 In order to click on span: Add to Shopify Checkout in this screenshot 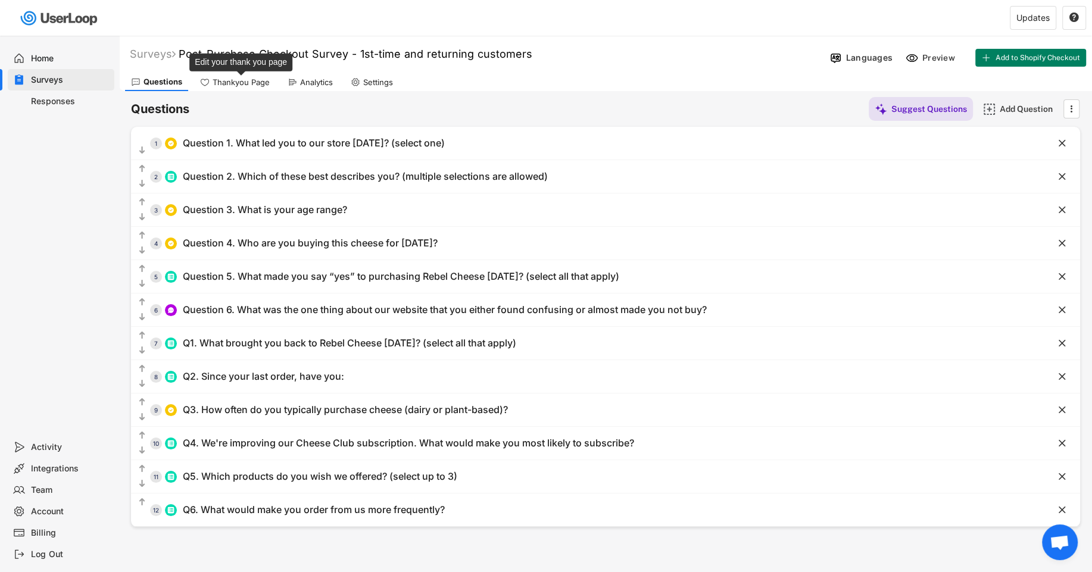, I will do `click(1038, 58)`.